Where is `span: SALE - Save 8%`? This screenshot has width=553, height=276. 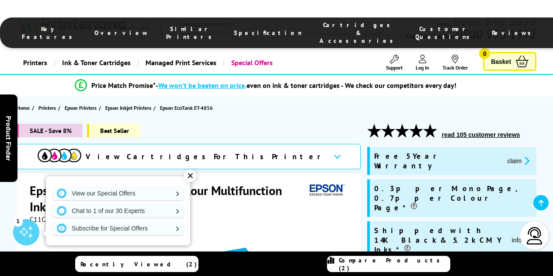 span: SALE - Save 8% is located at coordinates (49, 130).